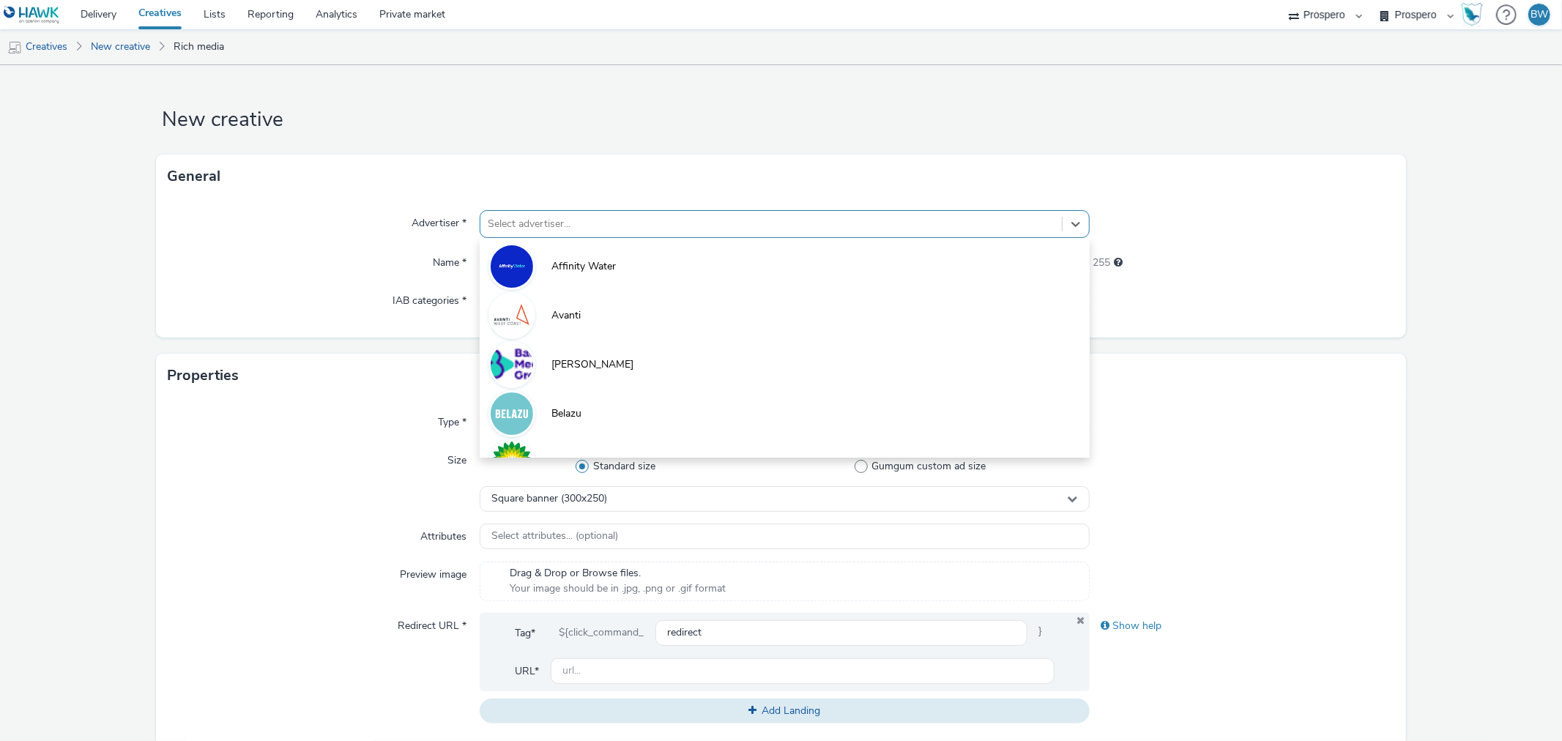 The image size is (1562, 741). Describe the element at coordinates (433, 572) in the screenshot. I see `label: Preview image` at that location.